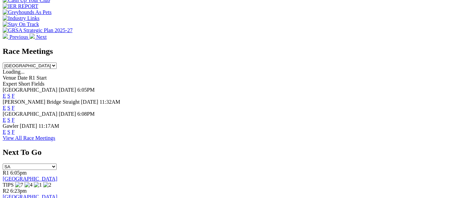  What do you see at coordinates (38, 78) in the screenshot?
I see `span: R1 Start` at bounding box center [38, 78].